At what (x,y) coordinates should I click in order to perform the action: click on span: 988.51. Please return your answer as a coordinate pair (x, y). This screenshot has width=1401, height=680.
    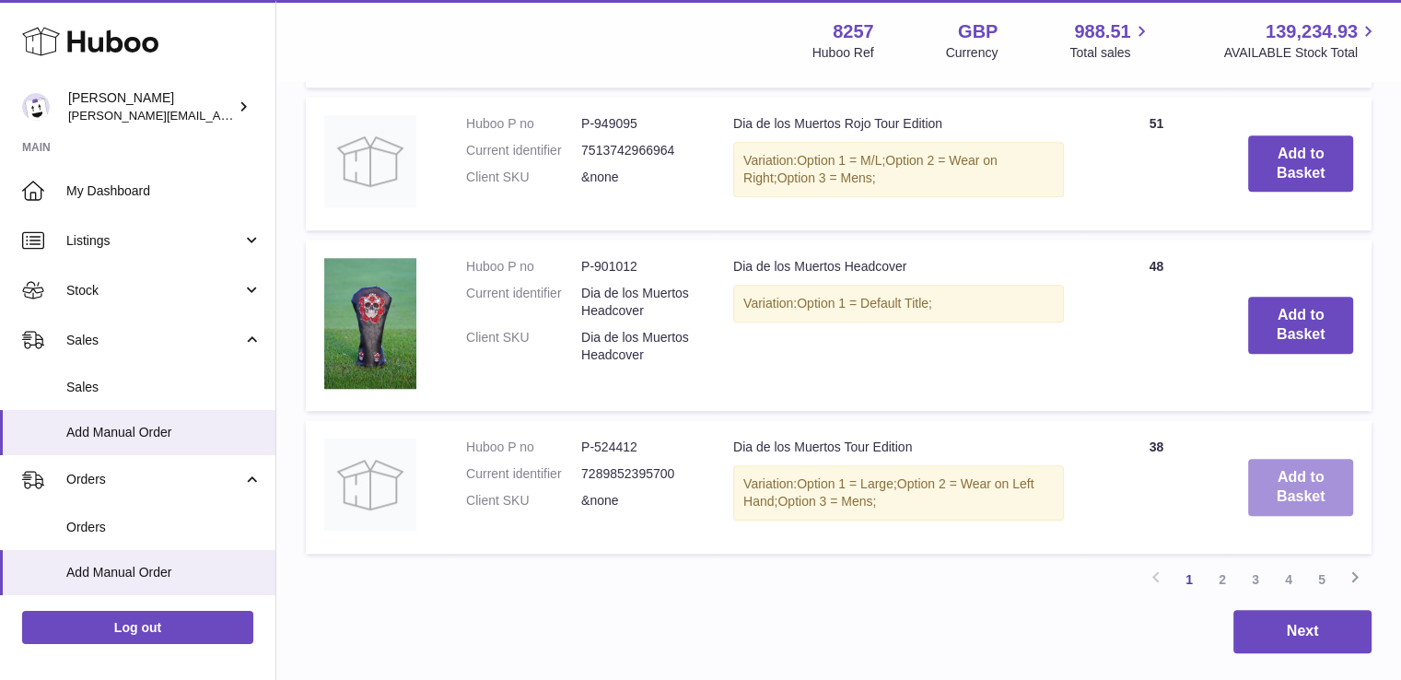
    Looking at the image, I should click on (1102, 31).